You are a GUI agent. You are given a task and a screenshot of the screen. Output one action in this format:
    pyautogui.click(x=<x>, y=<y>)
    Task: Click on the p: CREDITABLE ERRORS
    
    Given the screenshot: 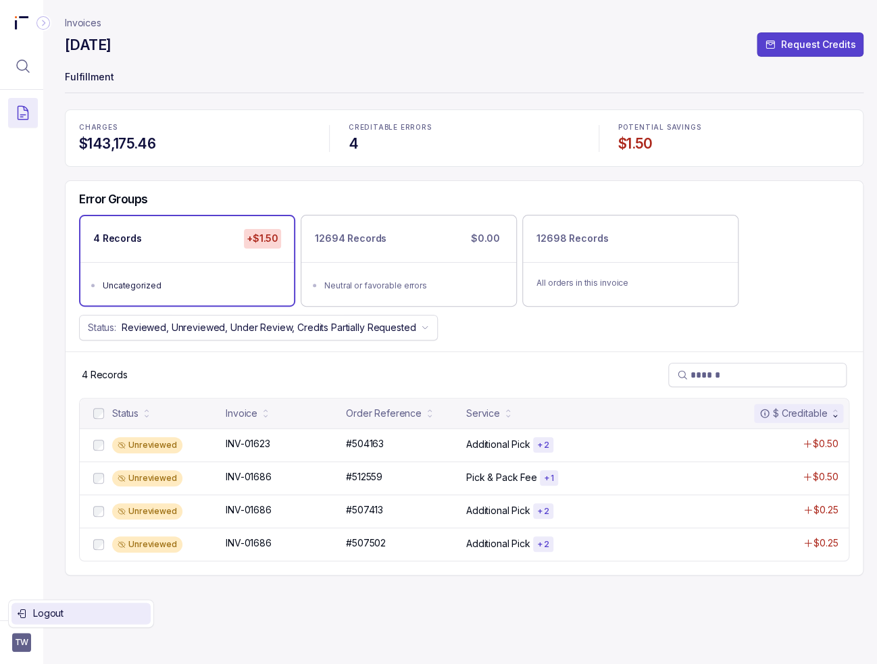 What is the action you would take?
    pyautogui.click(x=464, y=128)
    